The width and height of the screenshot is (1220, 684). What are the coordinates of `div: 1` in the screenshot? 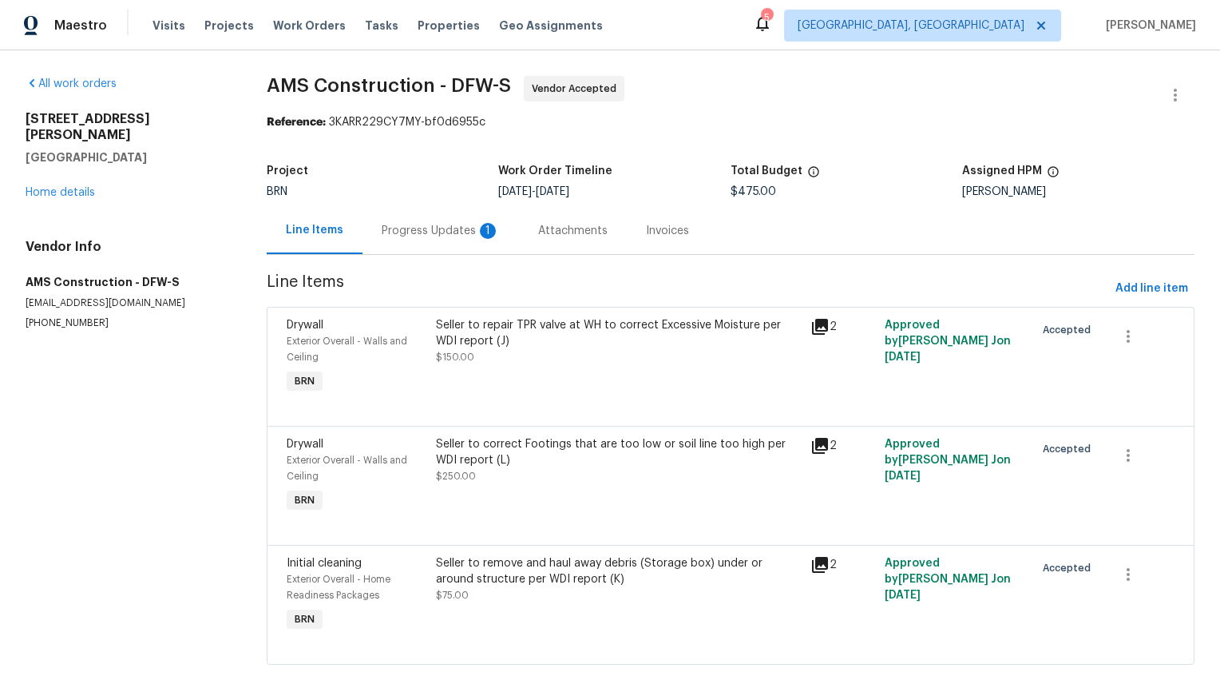 It's located at (488, 231).